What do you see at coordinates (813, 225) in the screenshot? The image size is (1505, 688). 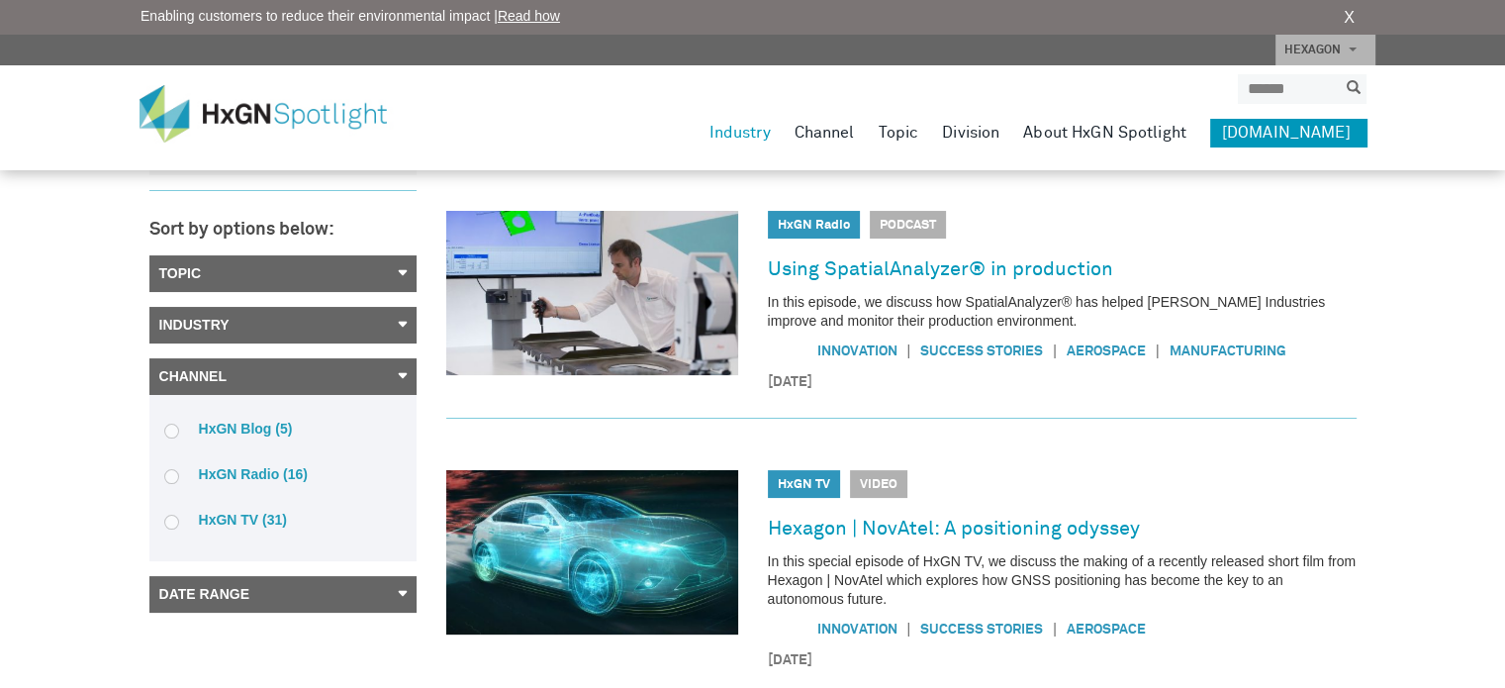 I see `a: HxGN Radio` at bounding box center [813, 225].